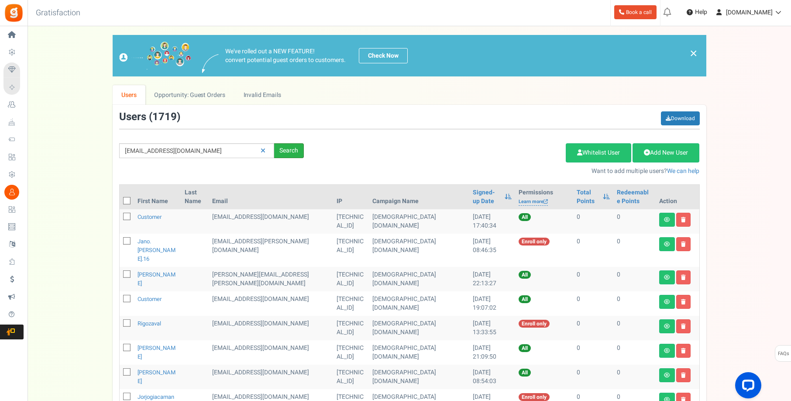 The width and height of the screenshot is (791, 401). Describe the element at coordinates (677, 197) in the screenshot. I see `th: Action` at that location.